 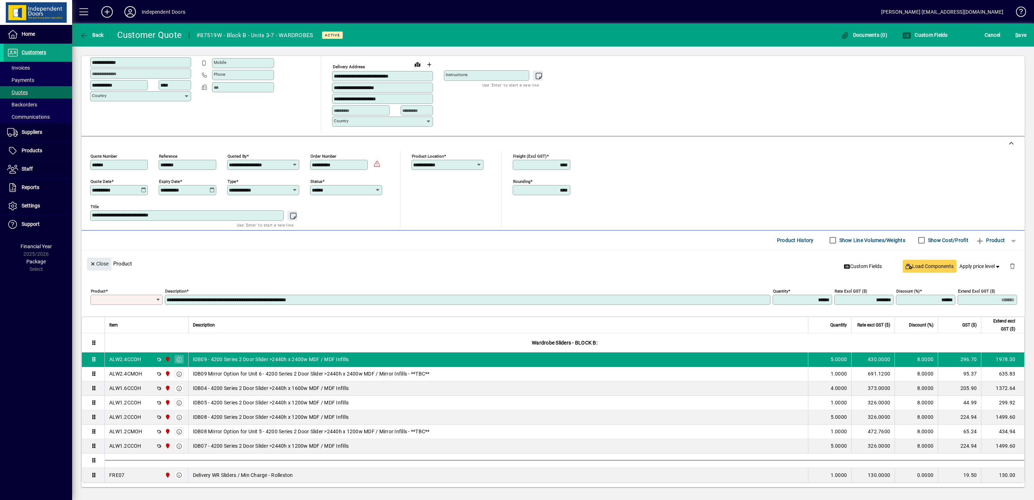 What do you see at coordinates (959, 374) in the screenshot?
I see `td: 95.37` at bounding box center [959, 374].